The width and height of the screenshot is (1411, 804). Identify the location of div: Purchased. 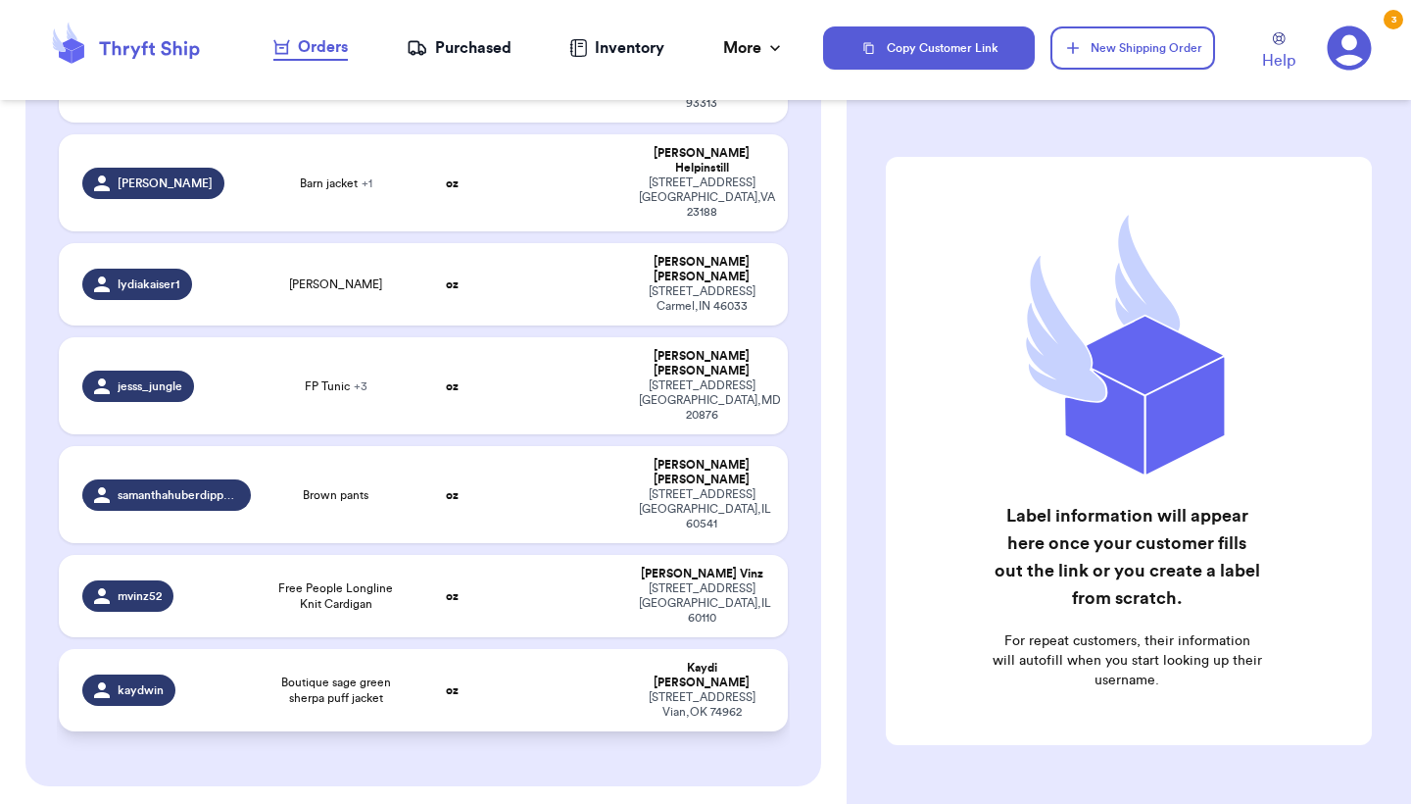
(459, 48).